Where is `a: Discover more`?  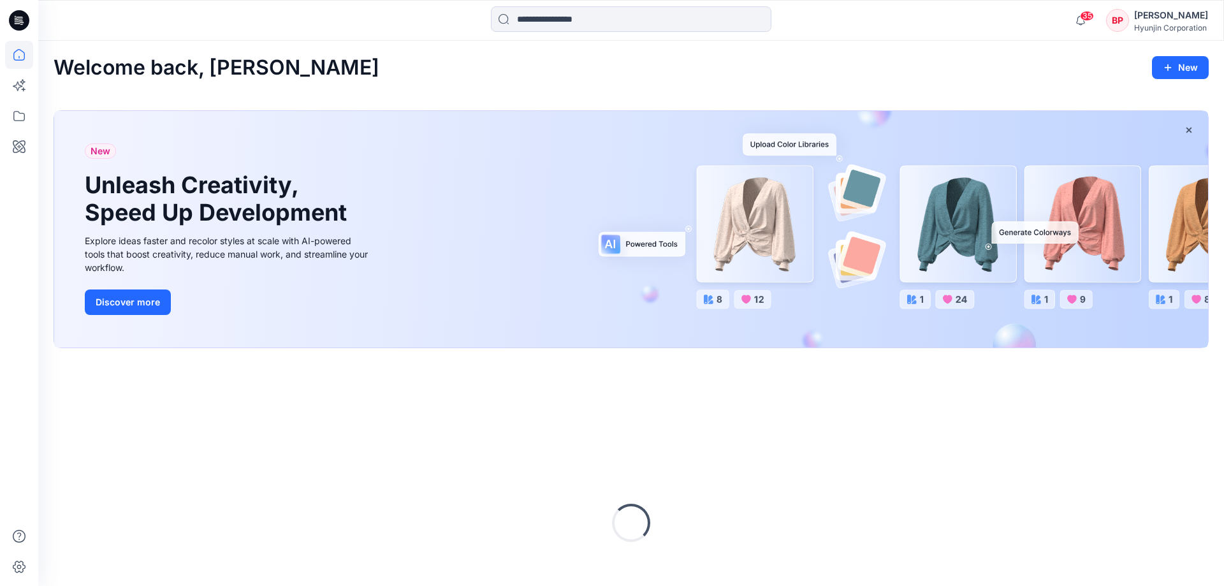 a: Discover more is located at coordinates (228, 302).